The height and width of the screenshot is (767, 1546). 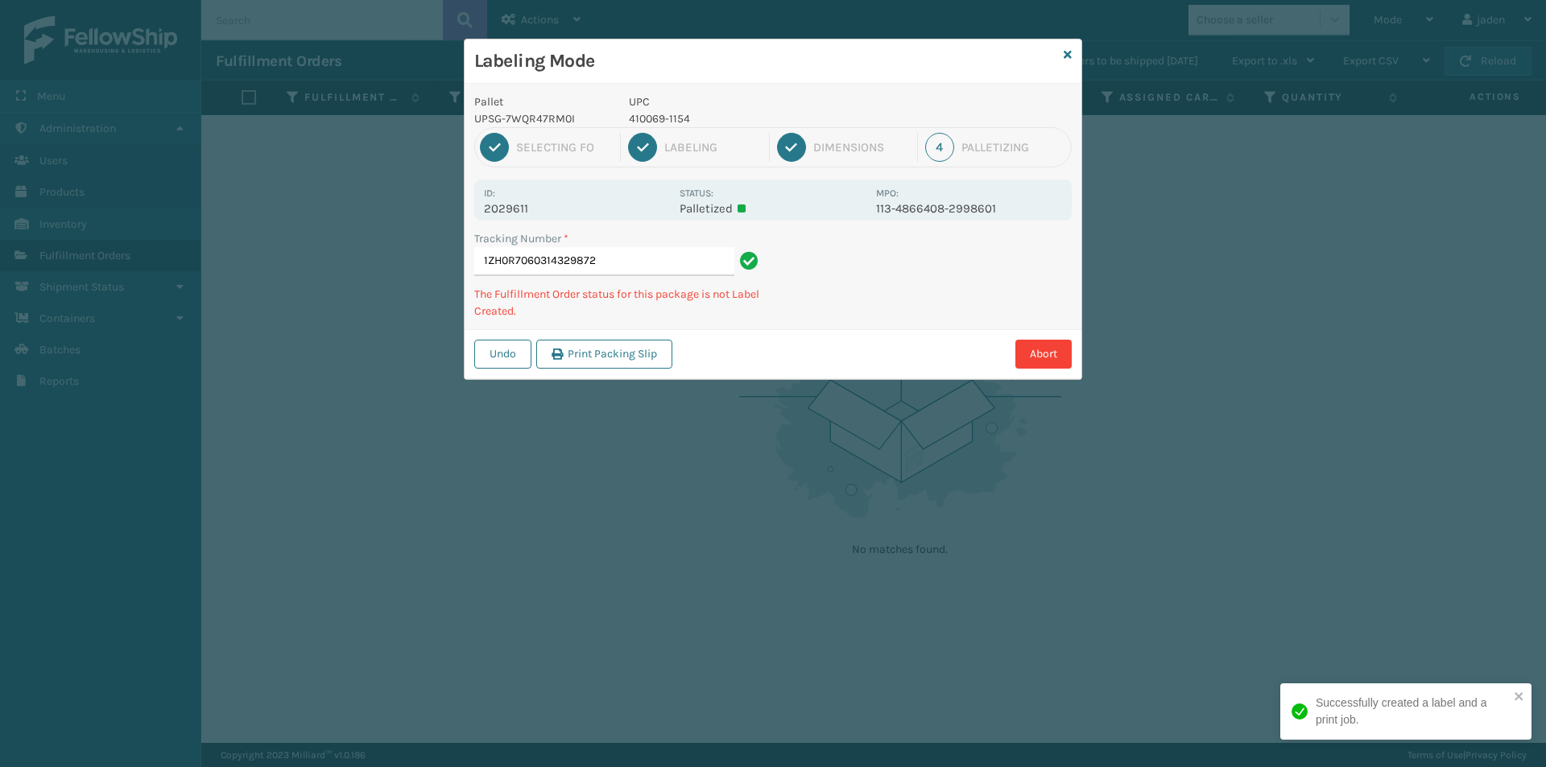 What do you see at coordinates (1520, 697) in the screenshot?
I see `button: close` at bounding box center [1520, 697].